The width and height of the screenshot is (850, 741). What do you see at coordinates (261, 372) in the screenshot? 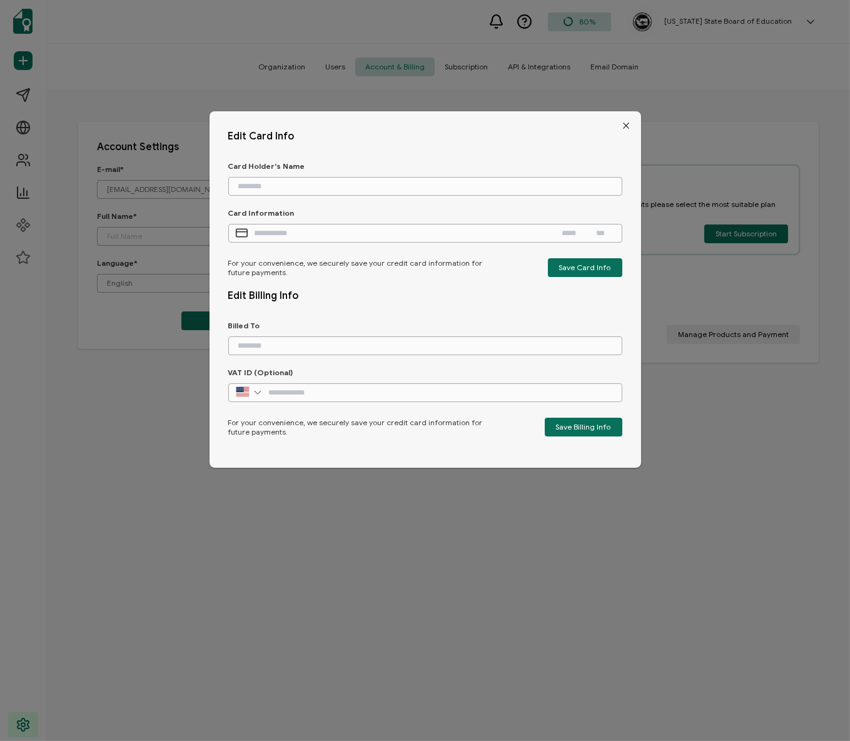
I see `p: VAT ID (Optional)` at bounding box center [261, 372].